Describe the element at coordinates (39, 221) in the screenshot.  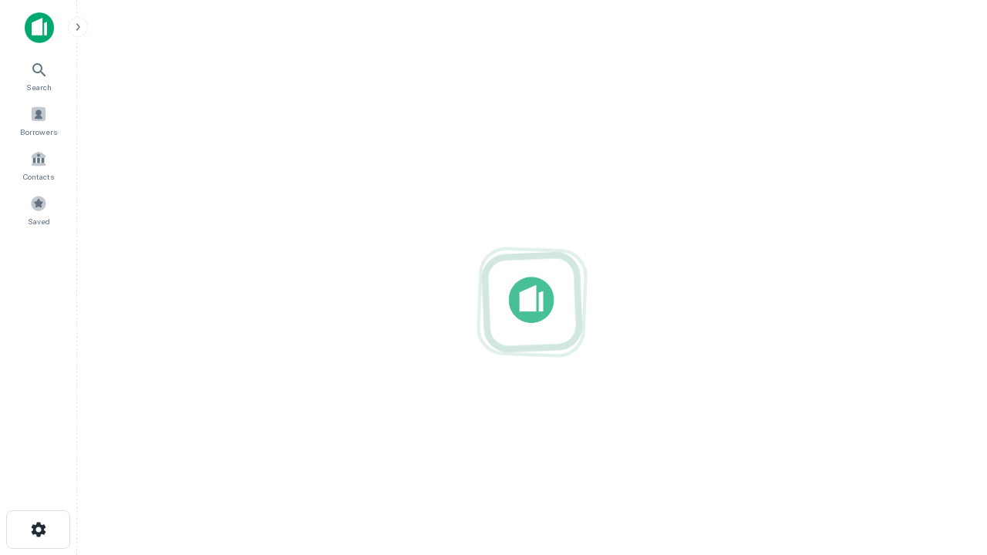
I see `span: Saved` at that location.